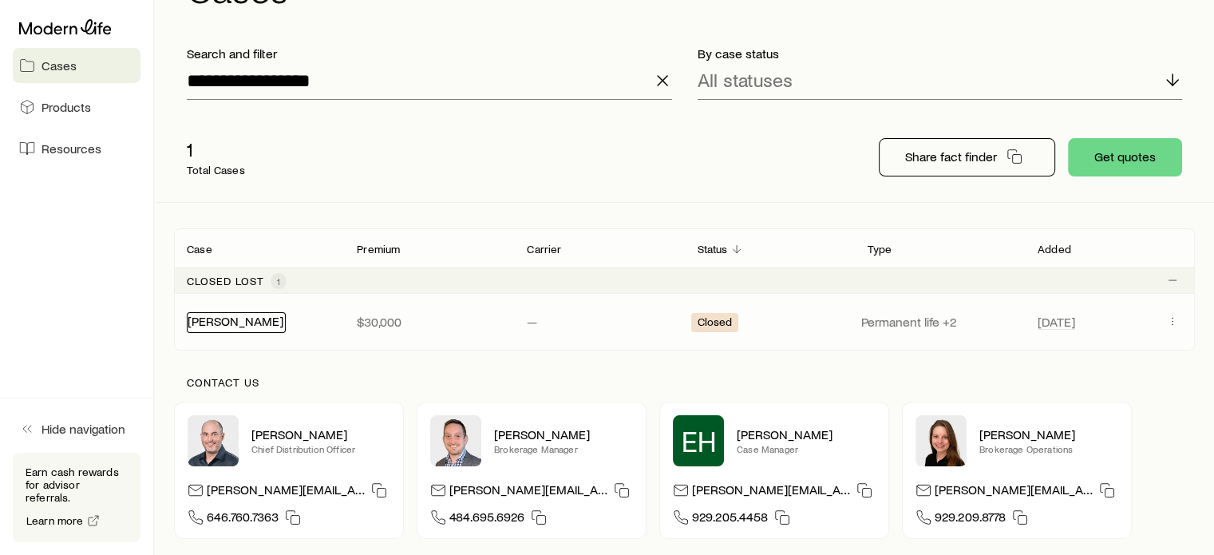 The height and width of the screenshot is (555, 1214). I want to click on img: Ellen Wall, so click(941, 441).